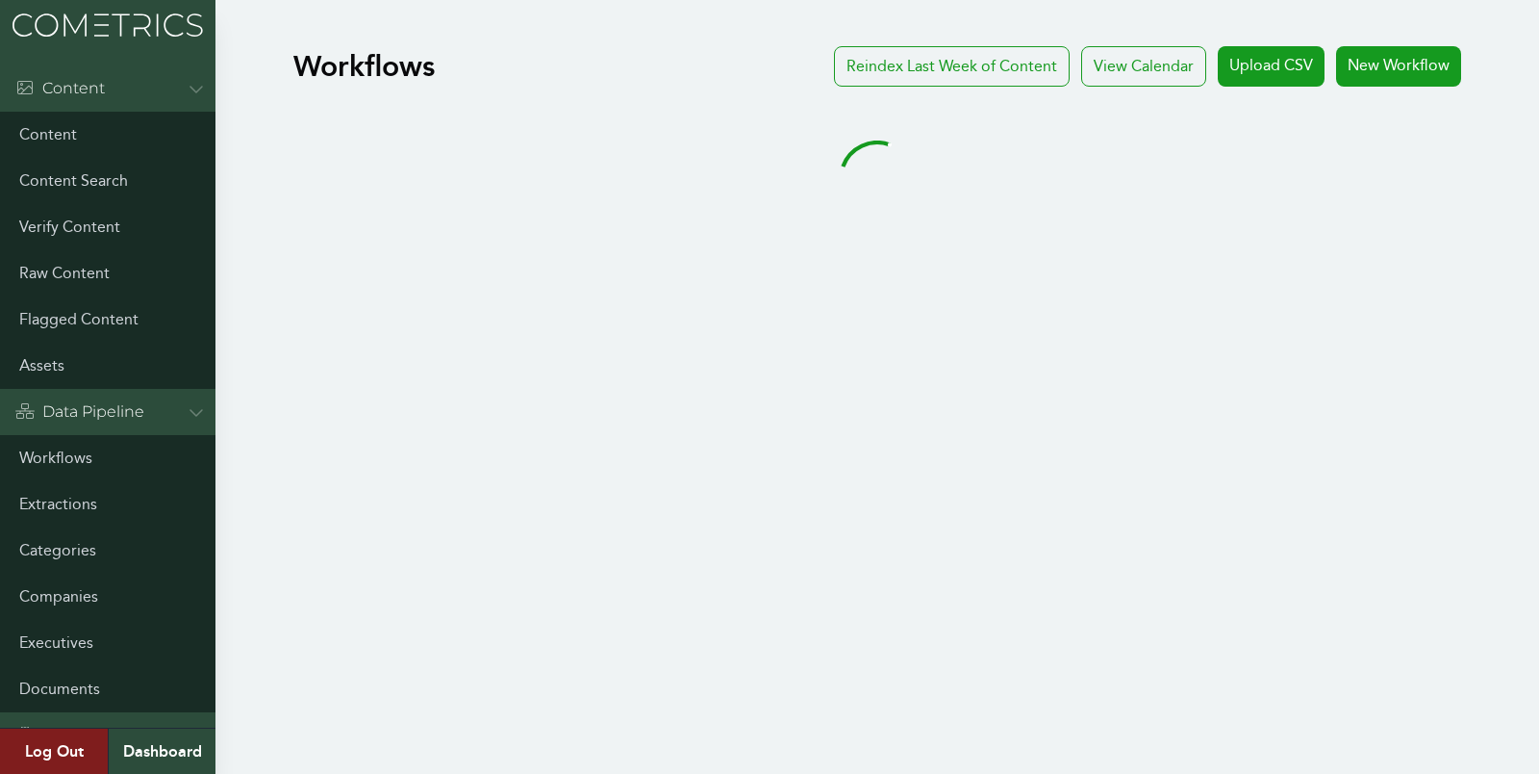 This screenshot has width=1539, height=774. Describe the element at coordinates (60, 89) in the screenshot. I see `div: Content` at that location.